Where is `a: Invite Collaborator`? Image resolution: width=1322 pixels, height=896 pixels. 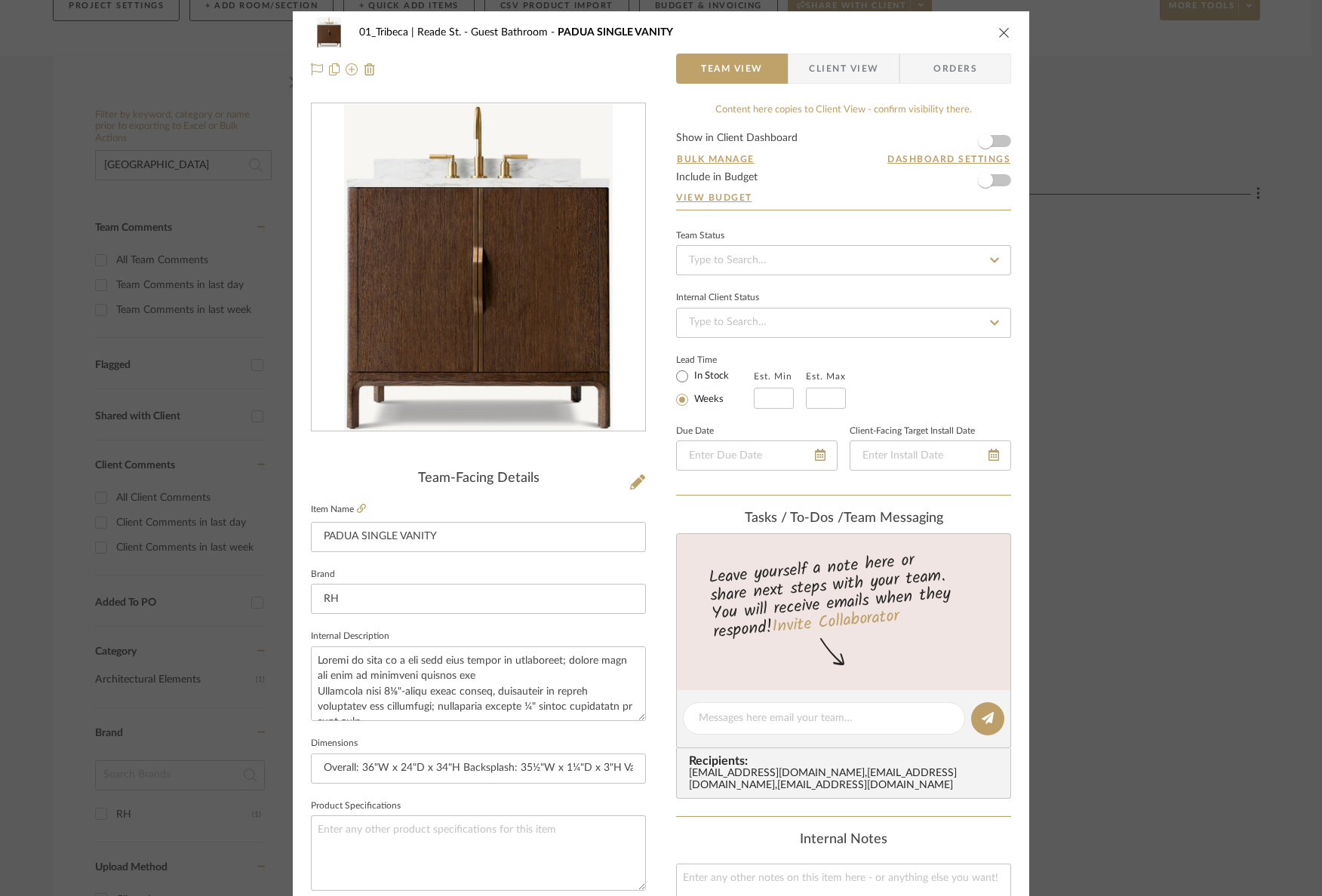 a: Invite Collaborator is located at coordinates (836, 622).